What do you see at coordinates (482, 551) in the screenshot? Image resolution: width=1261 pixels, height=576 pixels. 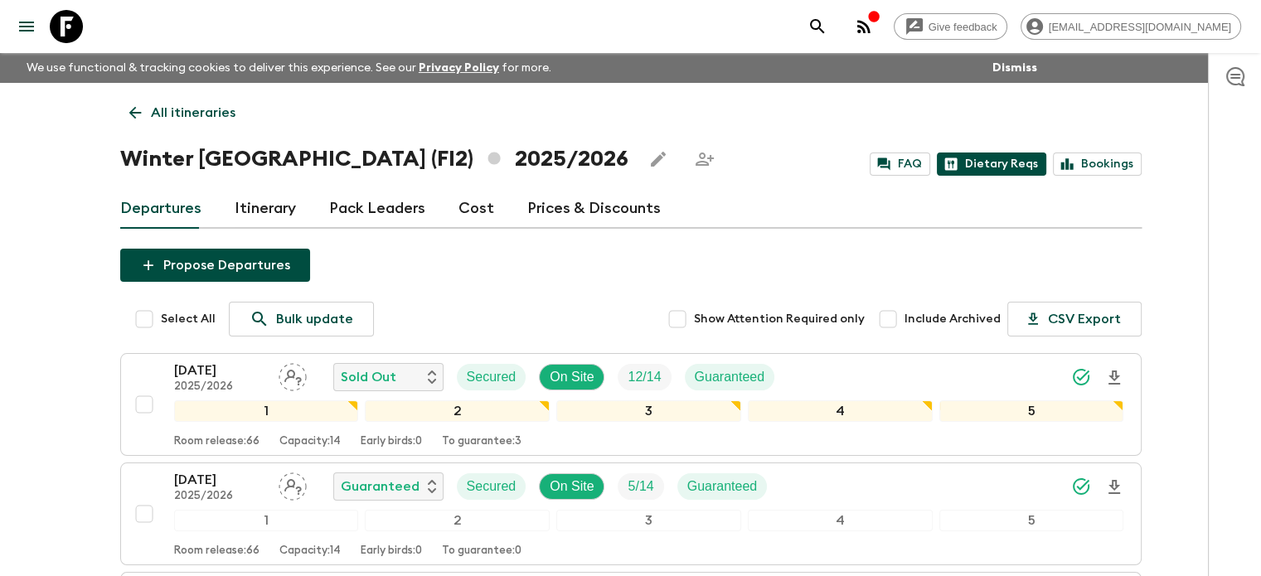 I see `p: To guarantee: 0` at bounding box center [482, 551].